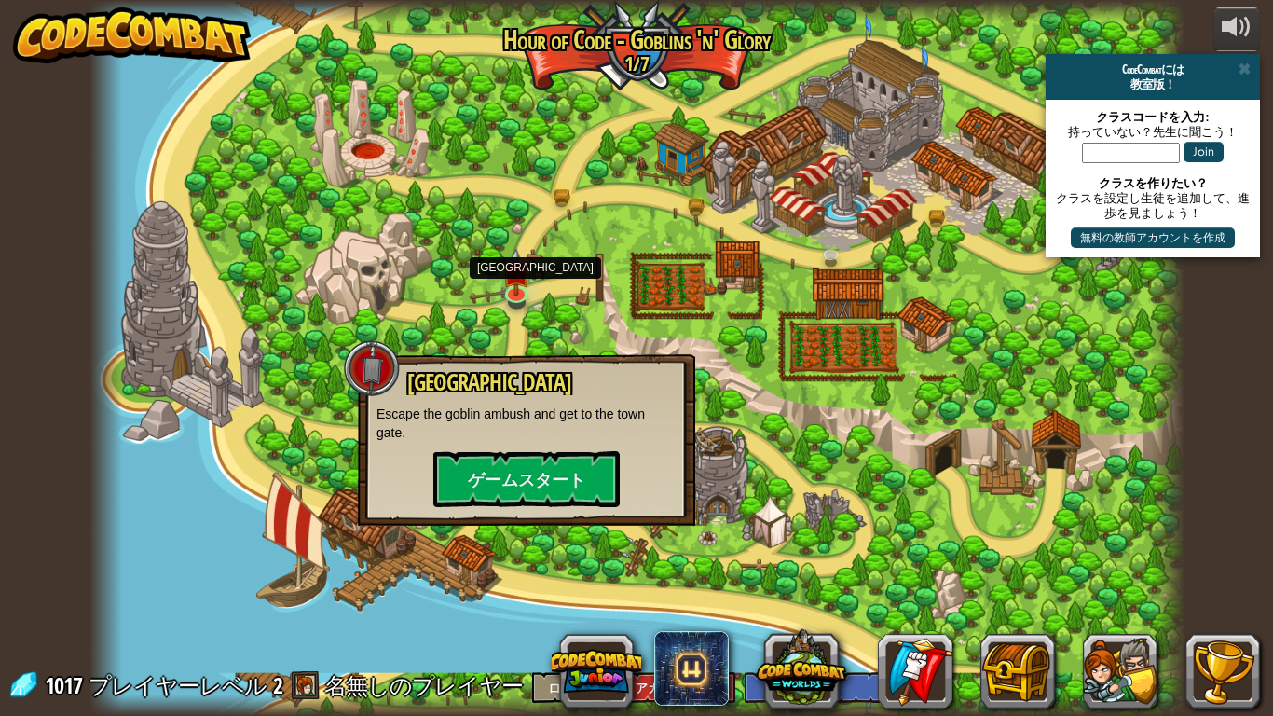 The height and width of the screenshot is (716, 1273). I want to click on div: クラスを設定し生徒を追加して、進歩を見ましょう！, so click(1153, 205).